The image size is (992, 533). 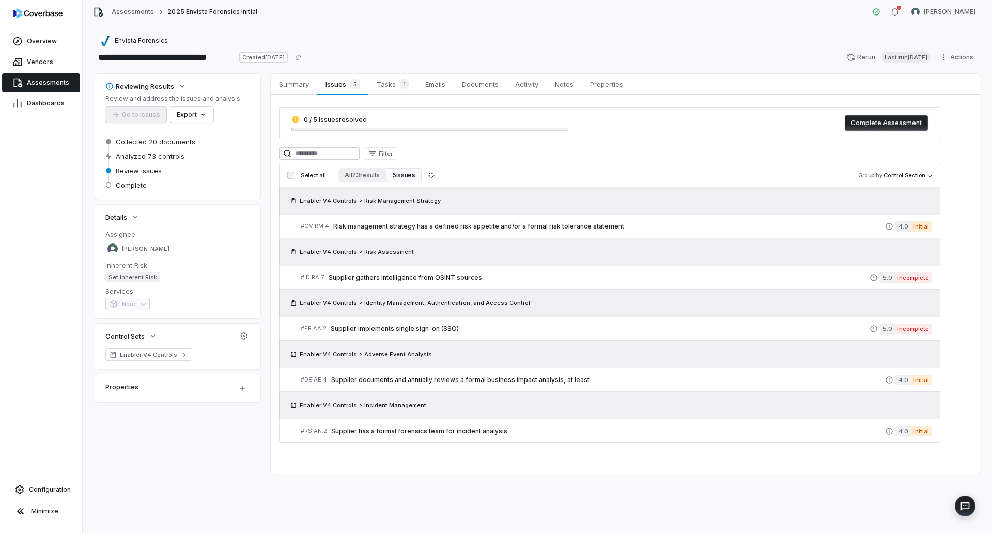 I want to click on span: Set Inherent Risk, so click(x=133, y=277).